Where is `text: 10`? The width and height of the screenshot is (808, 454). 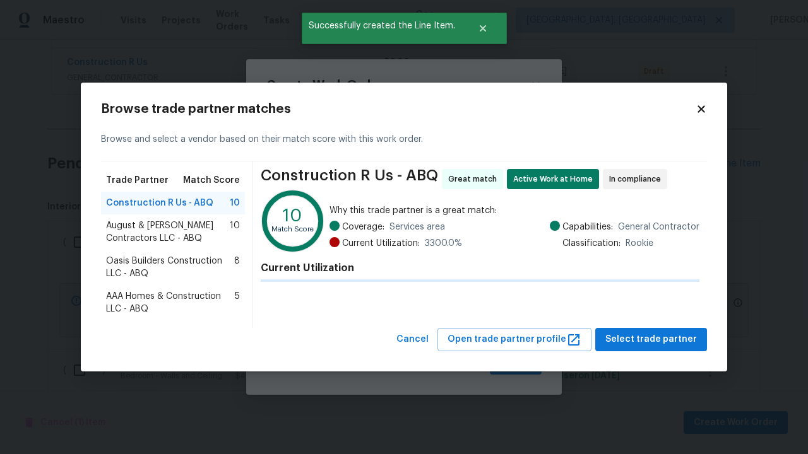 text: 10 is located at coordinates (292, 216).